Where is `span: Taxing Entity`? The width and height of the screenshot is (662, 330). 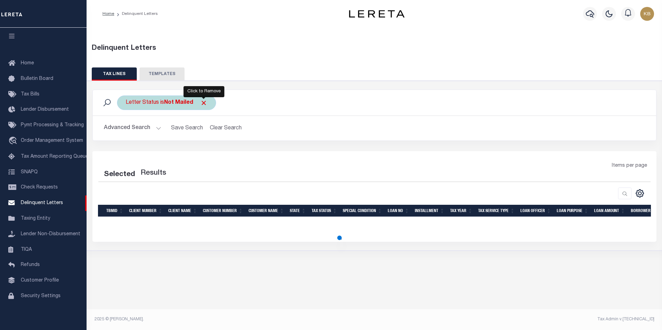 span: Taxing Entity is located at coordinates (35, 219).